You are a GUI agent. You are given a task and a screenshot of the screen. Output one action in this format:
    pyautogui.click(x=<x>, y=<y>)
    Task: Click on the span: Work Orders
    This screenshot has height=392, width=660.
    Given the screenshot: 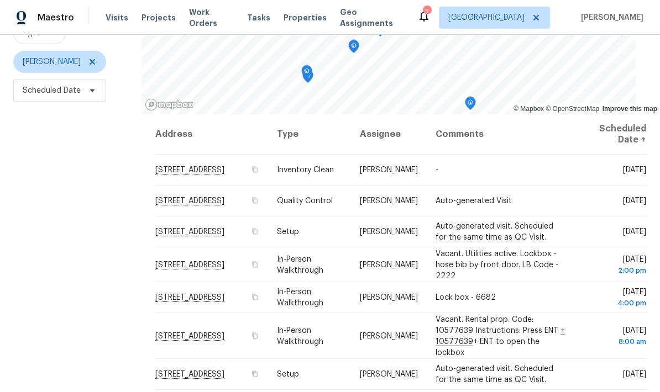 What is the action you would take?
    pyautogui.click(x=211, y=18)
    